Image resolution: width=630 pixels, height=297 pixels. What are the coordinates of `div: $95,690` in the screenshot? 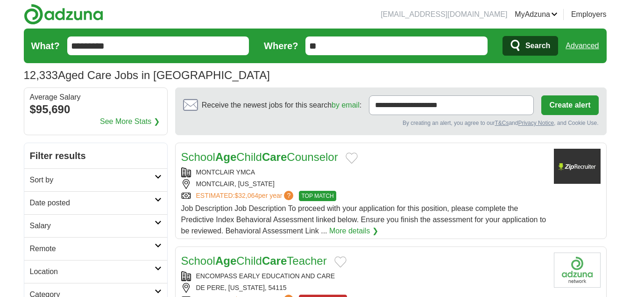 It's located at (96, 109).